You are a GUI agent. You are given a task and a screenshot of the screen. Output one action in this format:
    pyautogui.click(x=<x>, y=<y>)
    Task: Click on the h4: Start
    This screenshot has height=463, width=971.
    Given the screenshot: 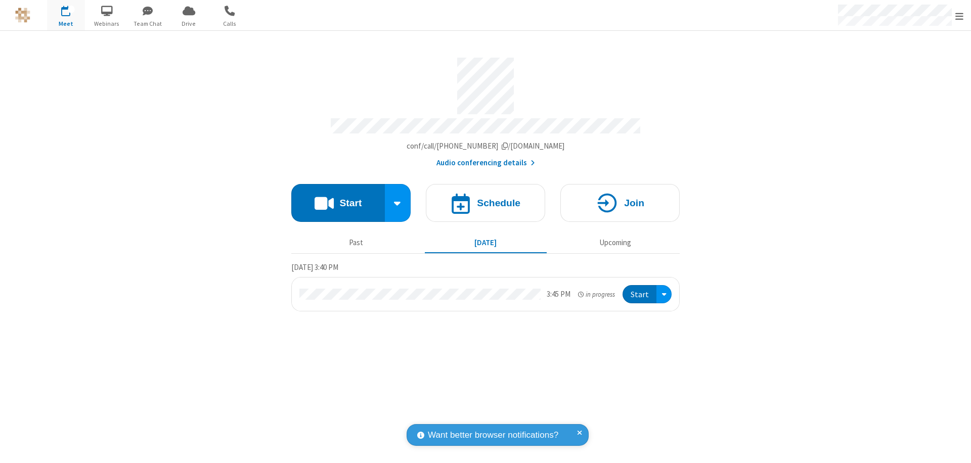 What is the action you would take?
    pyautogui.click(x=350, y=203)
    